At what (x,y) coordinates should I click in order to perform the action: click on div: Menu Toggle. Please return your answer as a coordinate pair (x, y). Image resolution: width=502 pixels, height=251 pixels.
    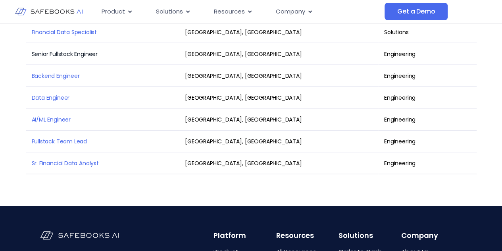
    Looking at the image, I should click on (240, 12).